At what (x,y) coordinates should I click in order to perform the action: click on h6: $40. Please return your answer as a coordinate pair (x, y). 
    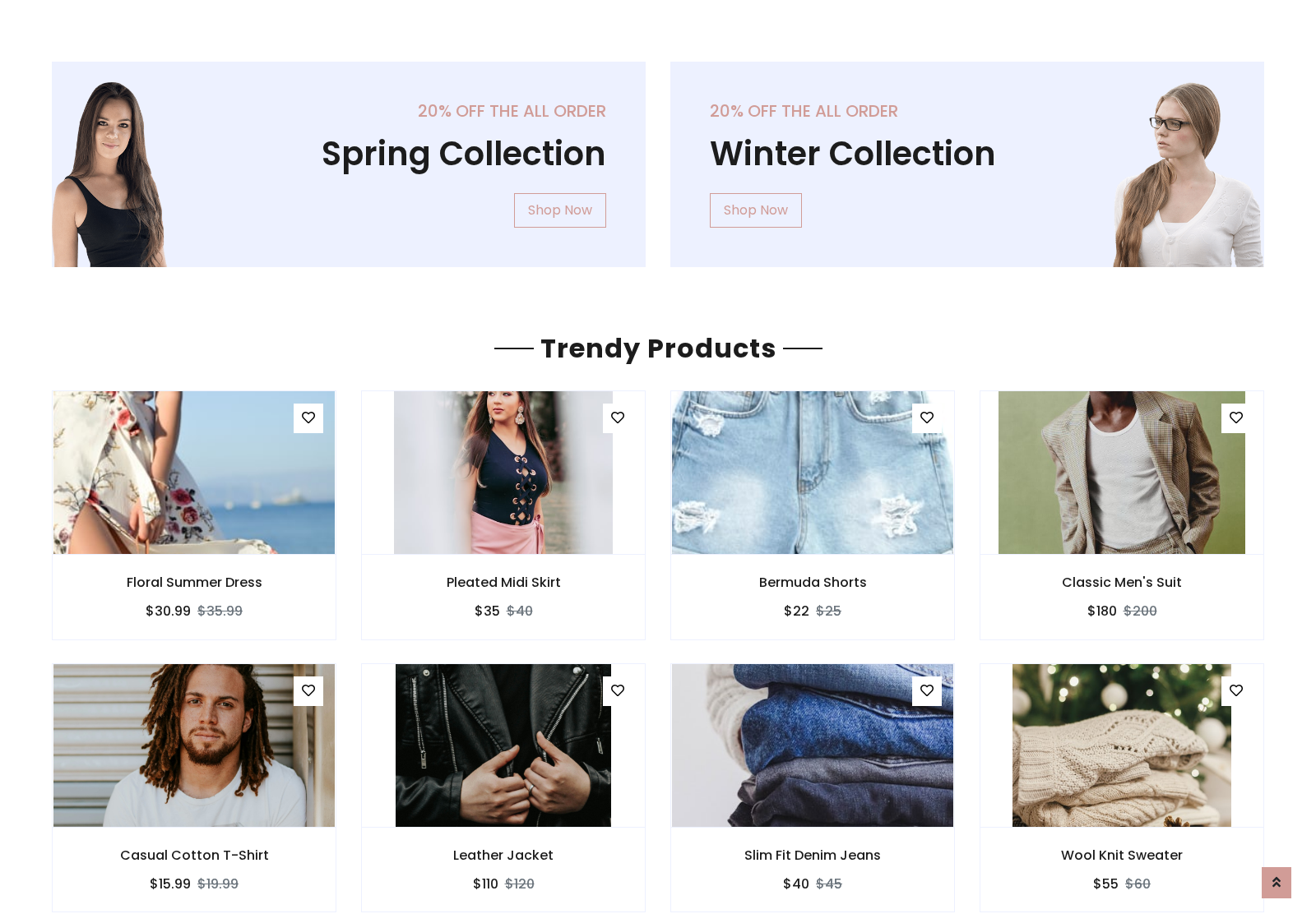
    Looking at the image, I should click on (796, 883).